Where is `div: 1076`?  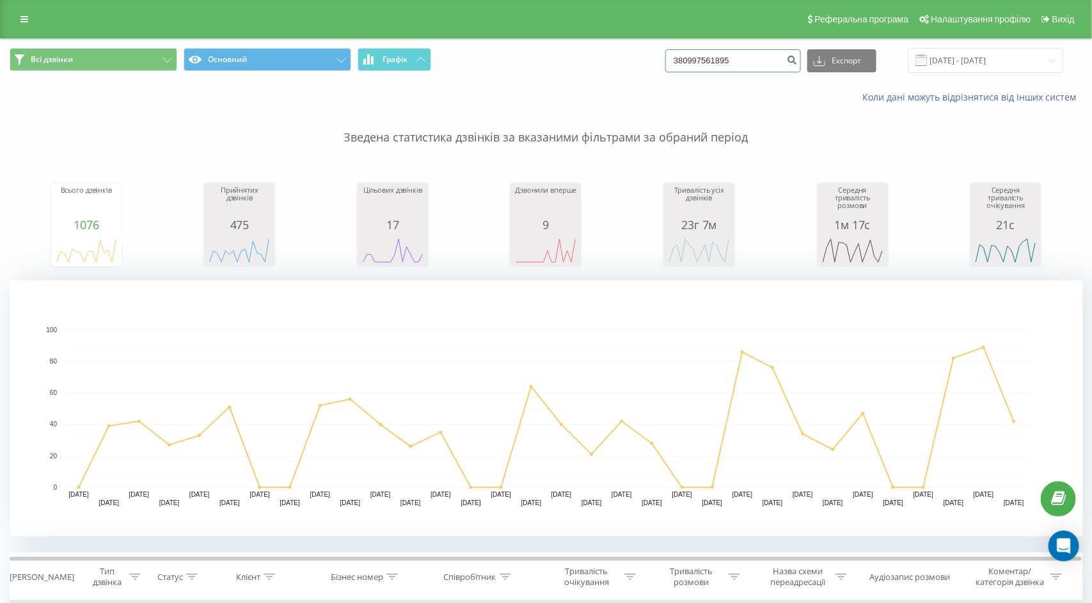 div: 1076 is located at coordinates (86, 225).